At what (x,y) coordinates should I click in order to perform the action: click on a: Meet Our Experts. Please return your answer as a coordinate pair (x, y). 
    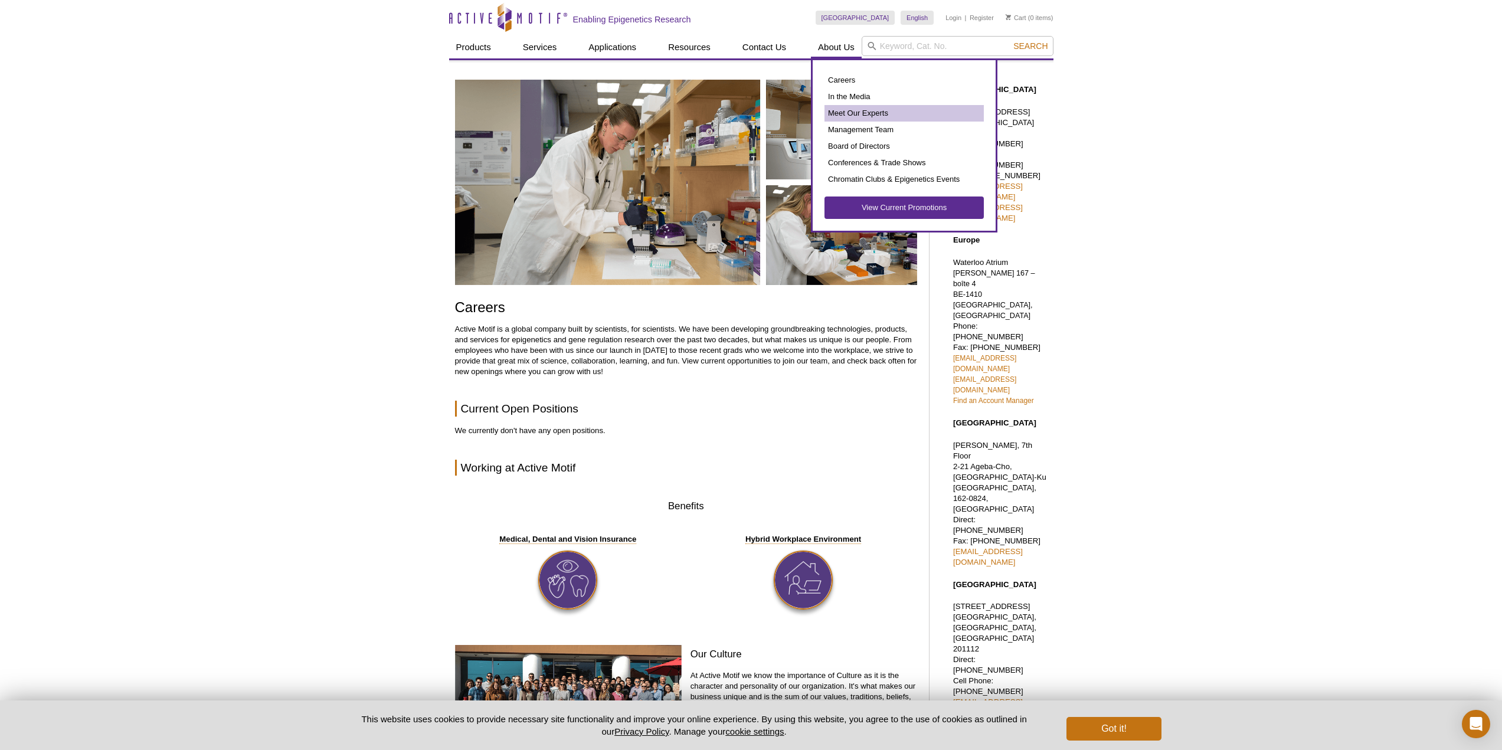
    Looking at the image, I should click on (904, 113).